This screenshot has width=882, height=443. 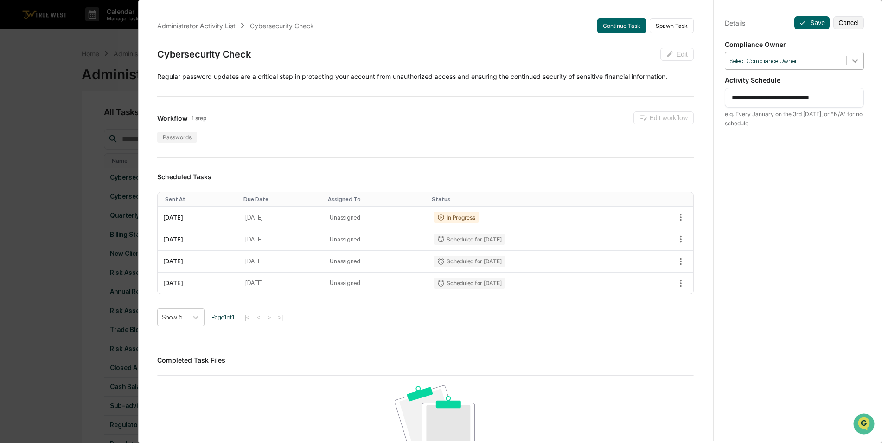 I want to click on img: f2157a4c-a0d3-4daa-907e-bb6f0de503a5-1751232295721, so click(x=12, y=12).